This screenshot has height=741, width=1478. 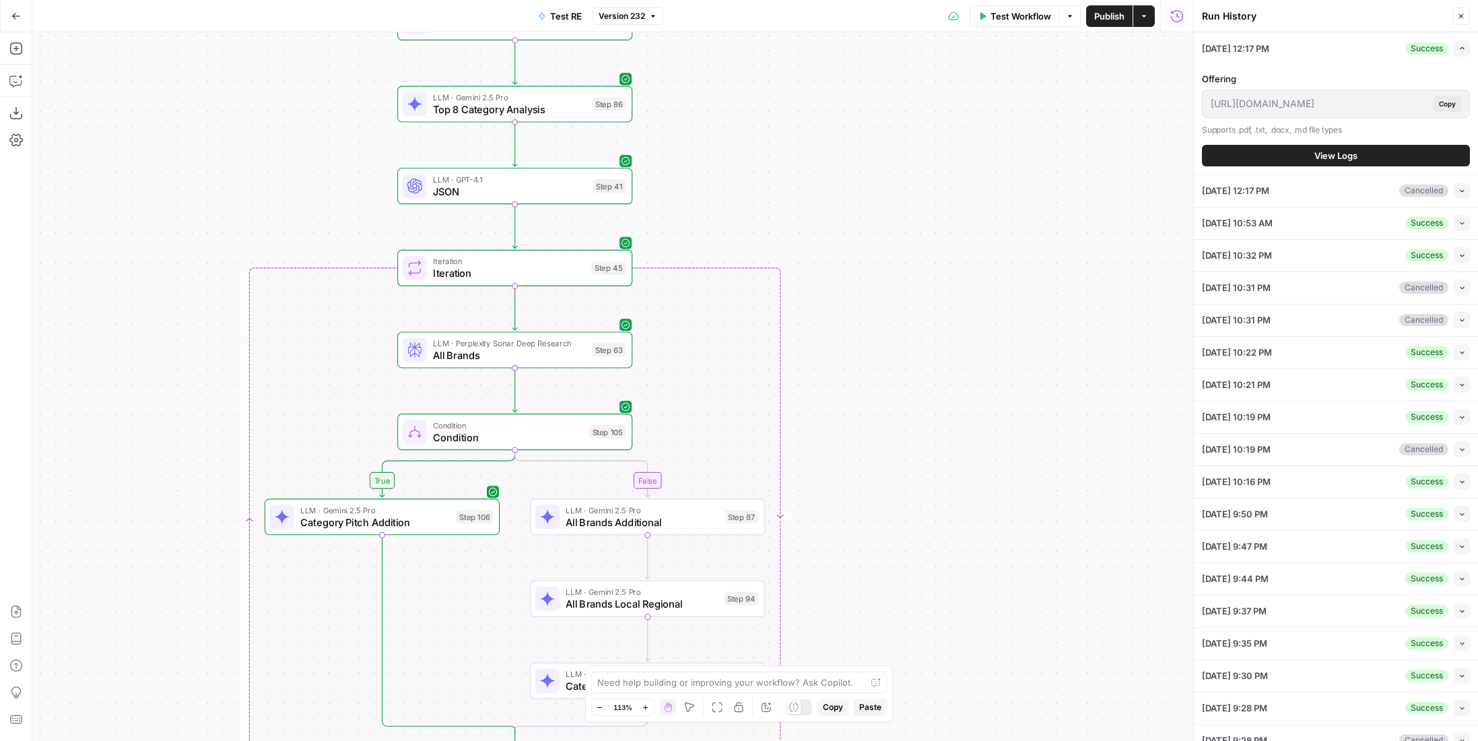 I want to click on span: LLM · GPT-4.1, so click(x=510, y=179).